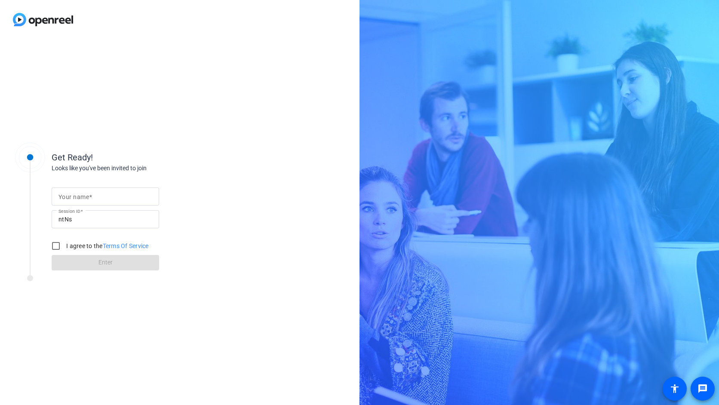 Image resolution: width=719 pixels, height=405 pixels. I want to click on div: Looks like you've been invited to join, so click(138, 168).